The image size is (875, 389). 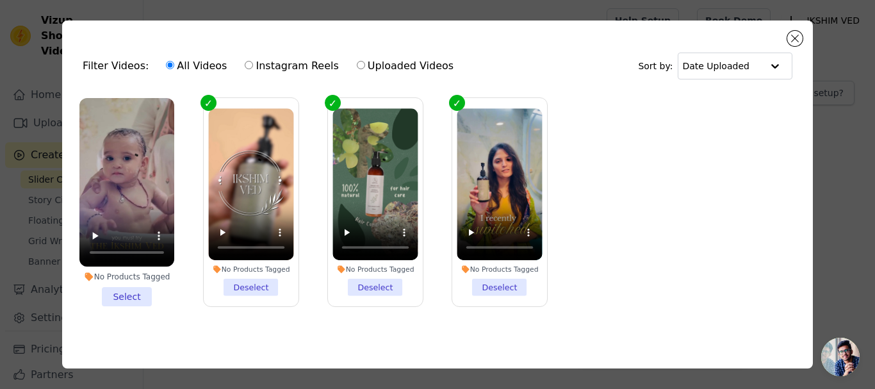 I want to click on label: All Videos, so click(x=196, y=66).